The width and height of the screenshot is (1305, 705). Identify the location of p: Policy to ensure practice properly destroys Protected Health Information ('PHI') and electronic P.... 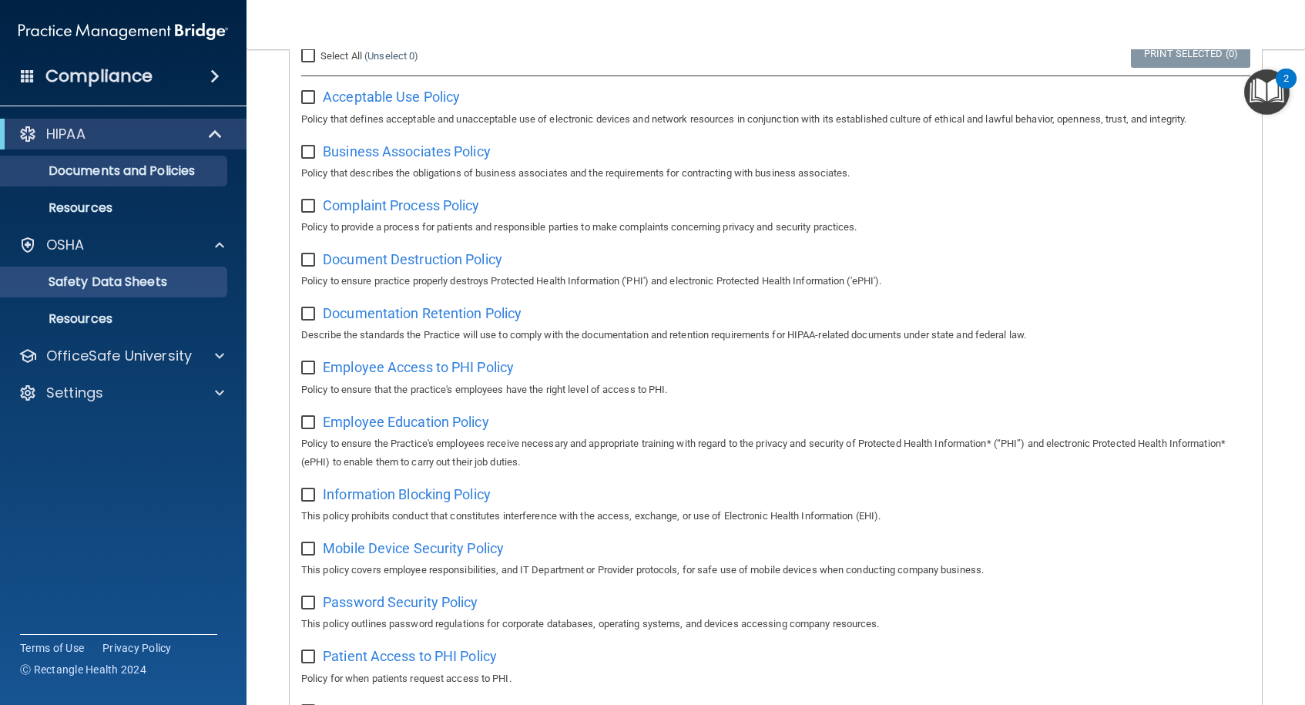
(776, 281).